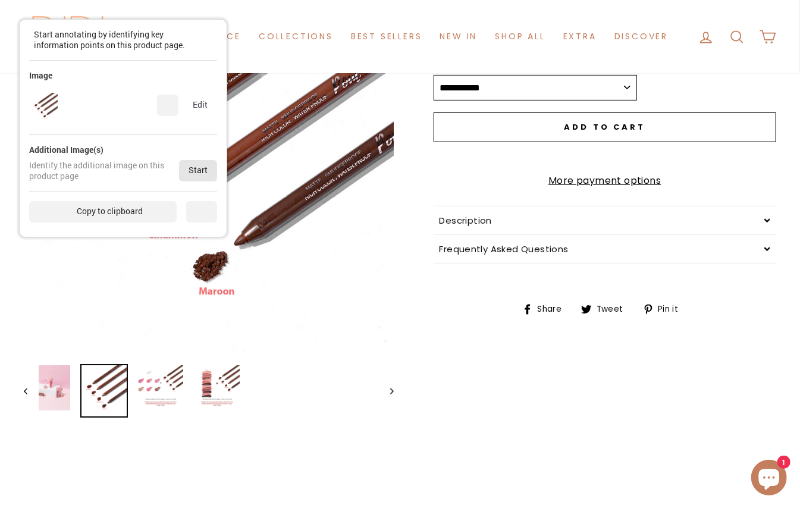 Image resolution: width=800 pixels, height=508 pixels. I want to click on a: Extra, so click(580, 36).